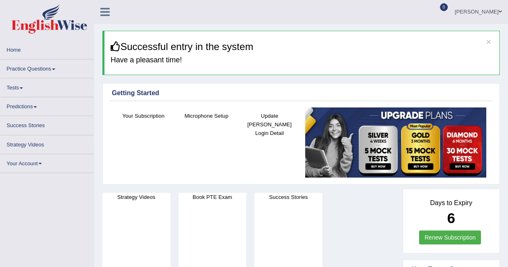 The height and width of the screenshot is (267, 508). What do you see at coordinates (47, 162) in the screenshot?
I see `a: Your Account` at bounding box center [47, 162].